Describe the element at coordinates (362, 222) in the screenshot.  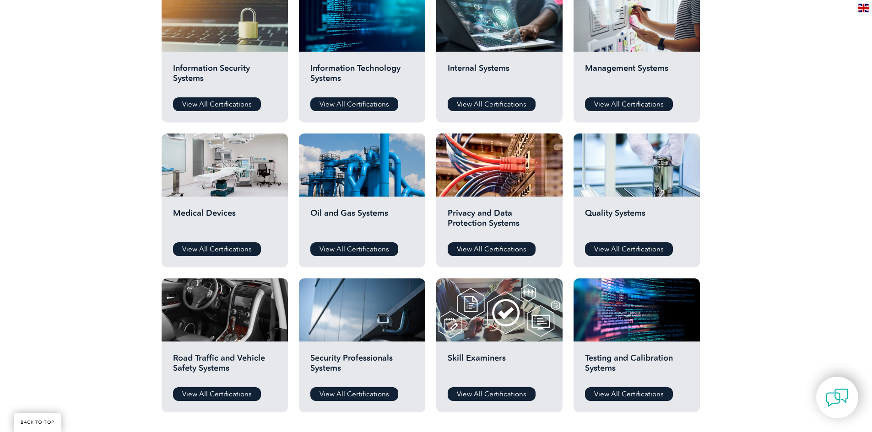
I see `h2: Oil and Gas Systems` at that location.